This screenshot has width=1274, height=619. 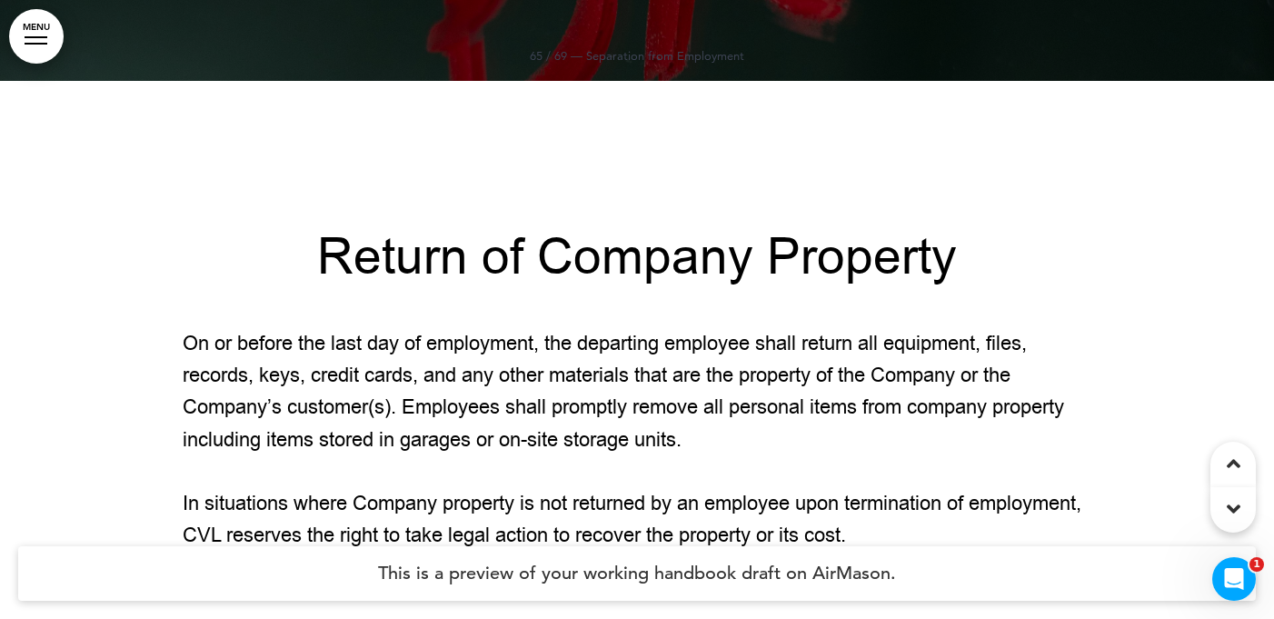 I want to click on span: 1, so click(x=1257, y=564).